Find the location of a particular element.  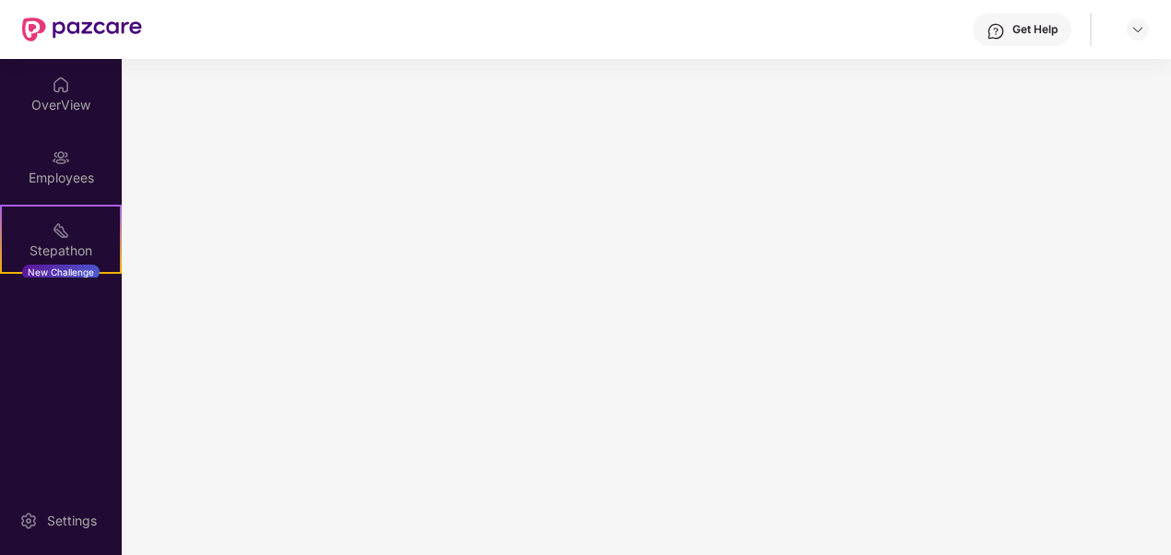

img: svg+xml;base64,PHN2ZyBpZD0iRHJvcGRvd24tMzJ4MzIiIHhtbG5zPSJodHRwOi8vd3d3LnczLm9yZy8yMDAwL3N2ZyIgd2... is located at coordinates (1138, 30).